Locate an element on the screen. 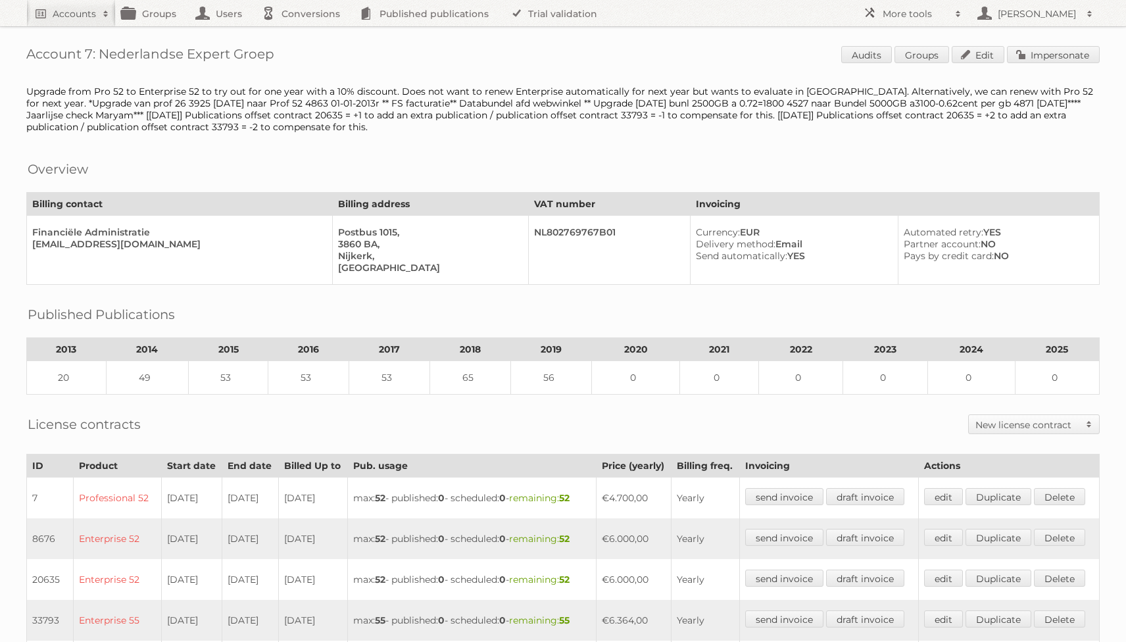 Image resolution: width=1126 pixels, height=642 pixels. span: Partner account: is located at coordinates (942, 244).